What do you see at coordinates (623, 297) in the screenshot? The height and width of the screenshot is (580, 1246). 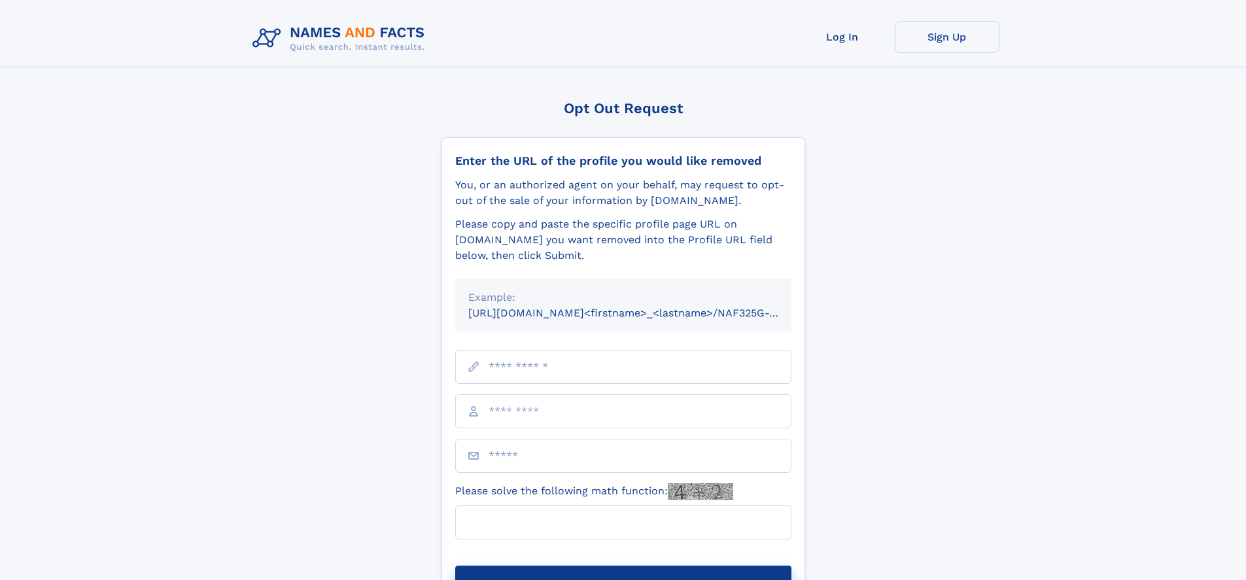 I see `div: Example:` at bounding box center [623, 297].